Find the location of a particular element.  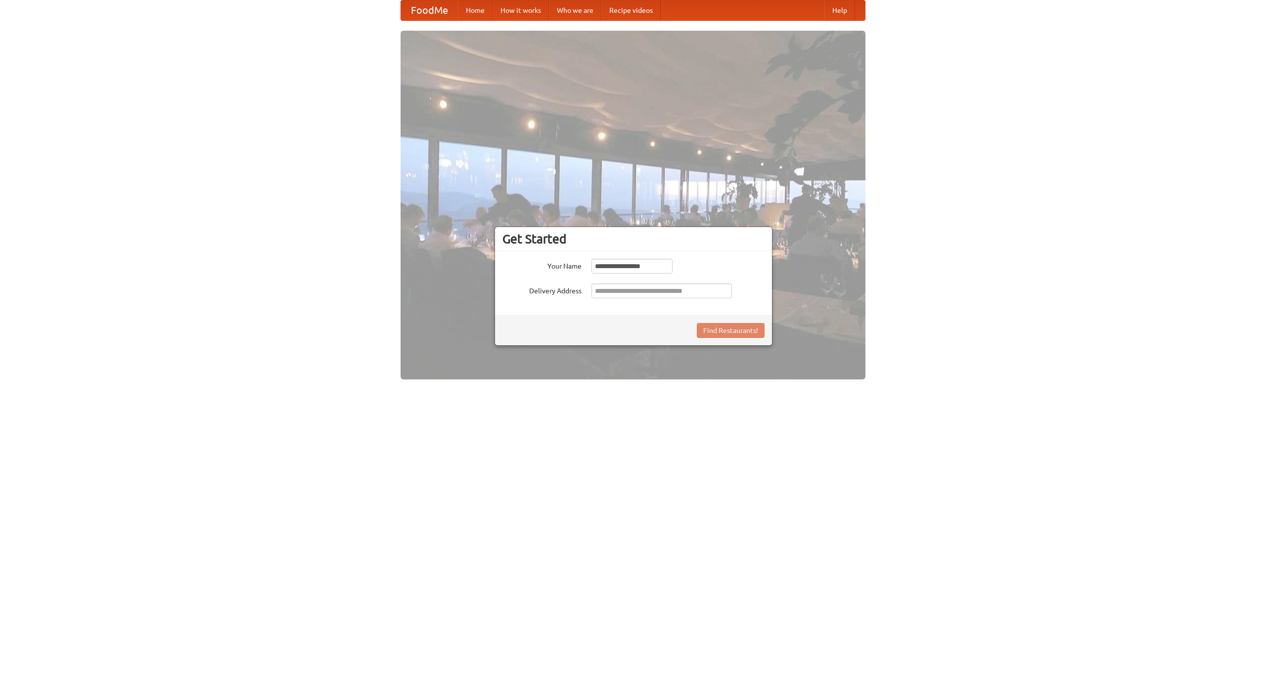

button: Find Restaurants! is located at coordinates (731, 330).